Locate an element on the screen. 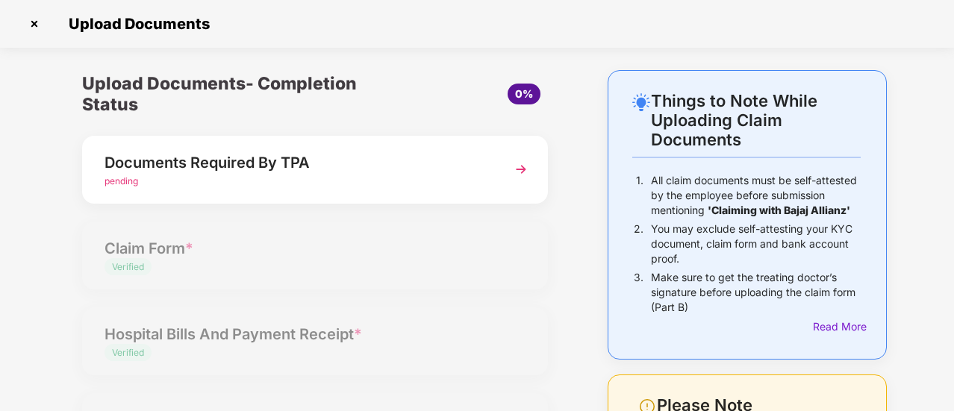 The image size is (954, 411). p: 3. is located at coordinates (638, 292).